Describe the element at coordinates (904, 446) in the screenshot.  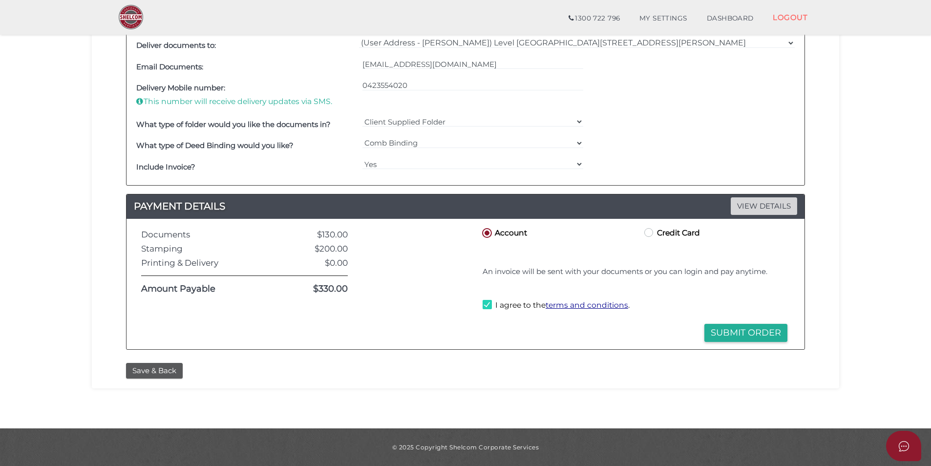
I see `button: Open asap` at that location.